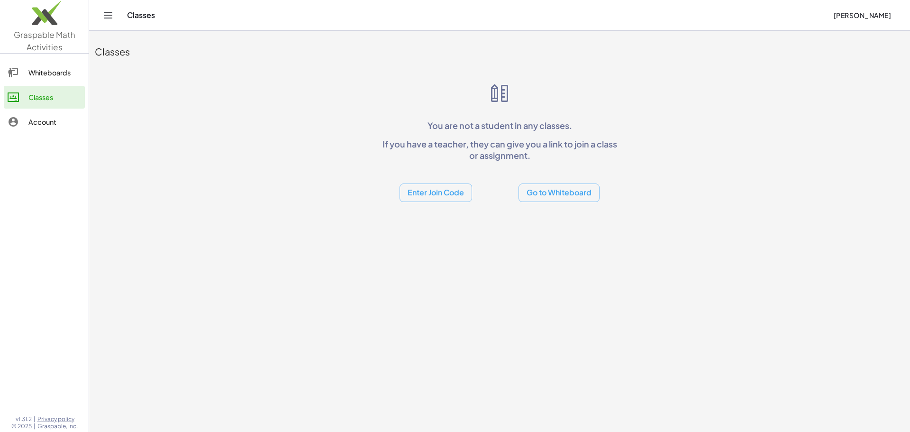 The image size is (910, 432). I want to click on p: If you have a teacher, they can give you a link to join a class or assignment., so click(499, 149).